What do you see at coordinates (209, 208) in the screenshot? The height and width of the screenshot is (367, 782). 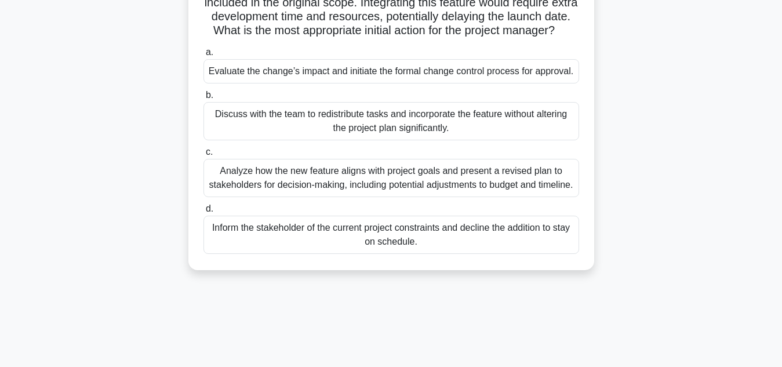 I see `span: d.` at bounding box center [209, 208].